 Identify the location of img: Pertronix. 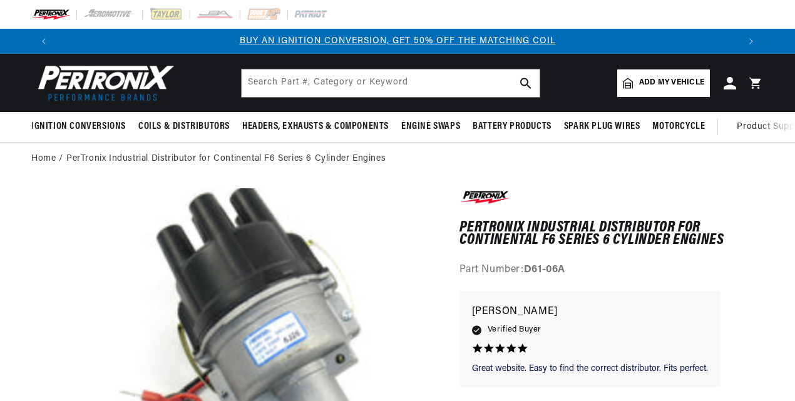
(103, 83).